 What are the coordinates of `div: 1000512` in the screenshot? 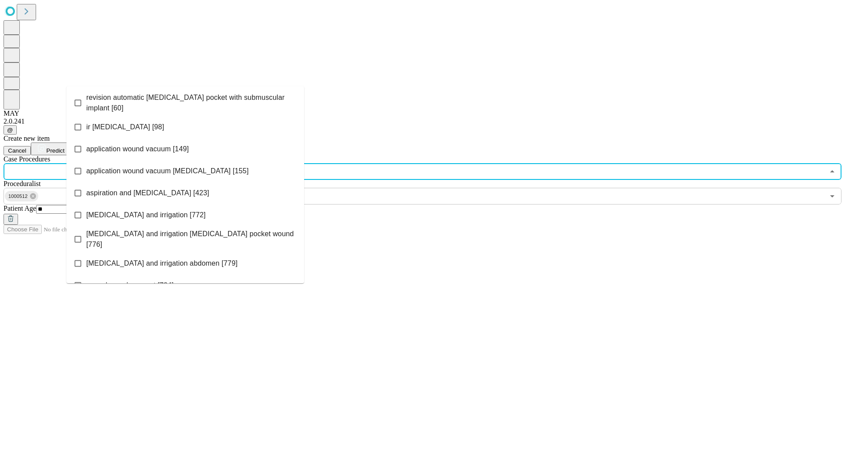 It's located at (22, 196).